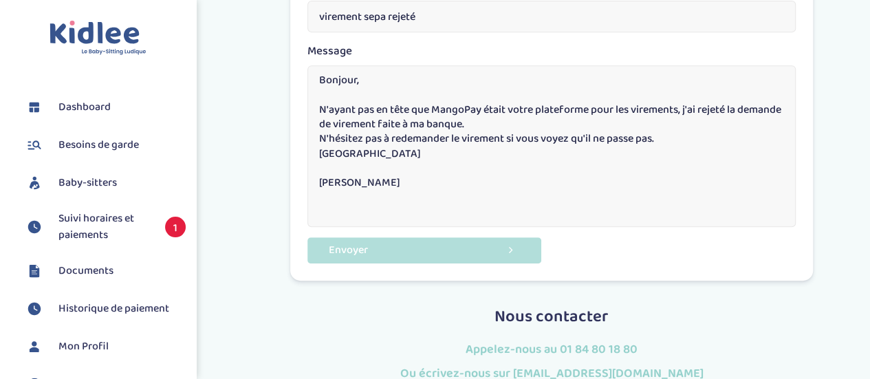 This screenshot has width=870, height=379. Describe the element at coordinates (105, 107) in the screenshot. I see `a: Dashboard` at that location.